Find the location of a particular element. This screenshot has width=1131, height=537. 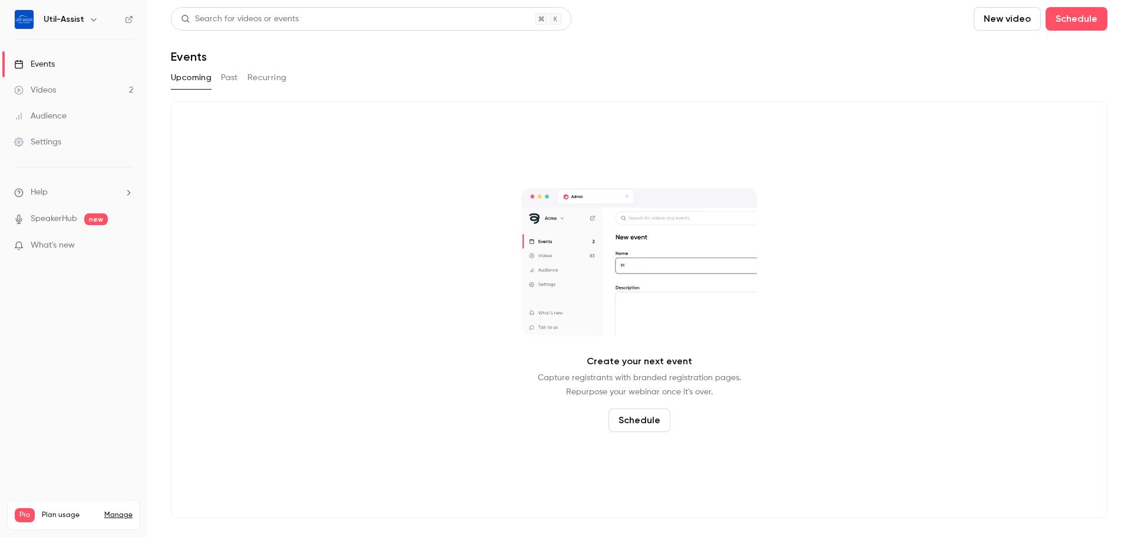

span: Pro is located at coordinates (25, 515).